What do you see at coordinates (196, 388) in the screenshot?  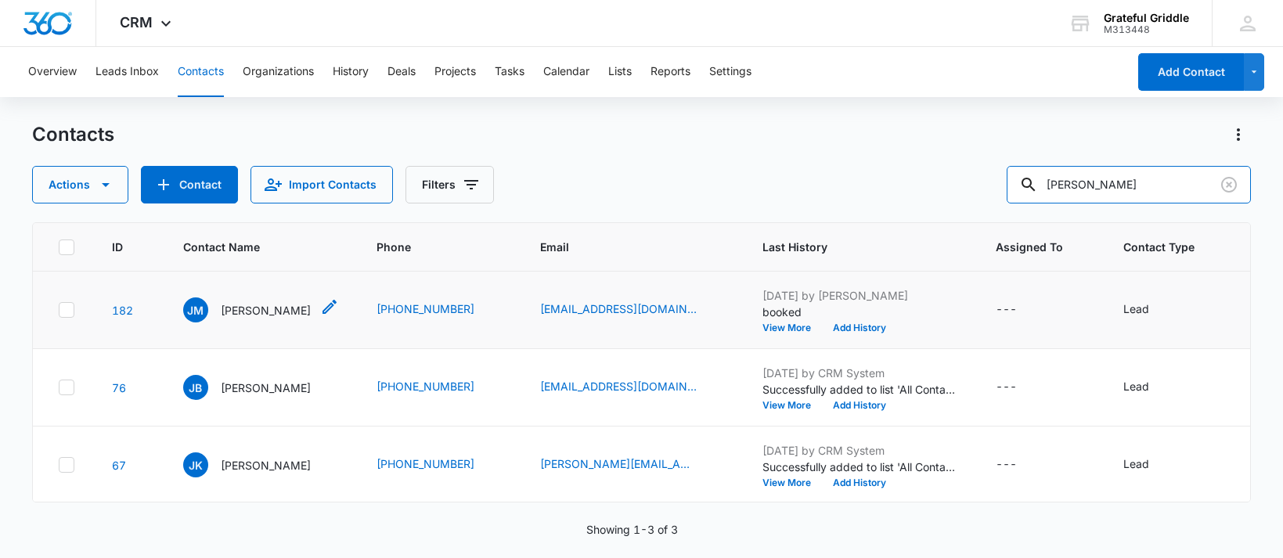 I see `span: JB` at bounding box center [196, 388].